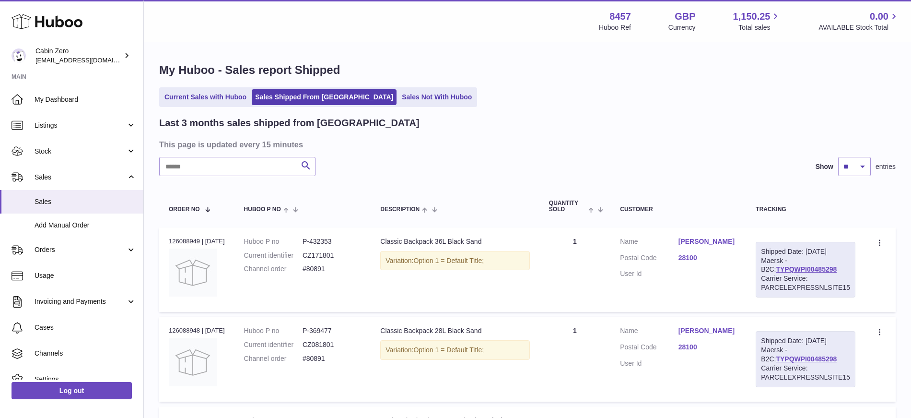 The image size is (911, 418). Describe the element at coordinates (437, 97) in the screenshot. I see `a: Sales Not With Huboo` at that location.